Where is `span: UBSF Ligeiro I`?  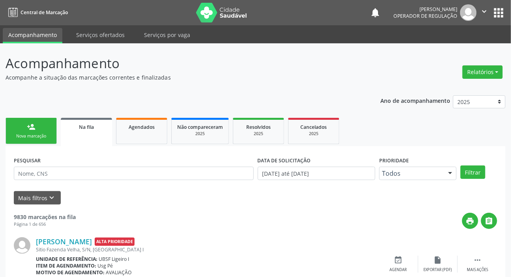
span: UBSF Ligeiro I is located at coordinates (114, 259).